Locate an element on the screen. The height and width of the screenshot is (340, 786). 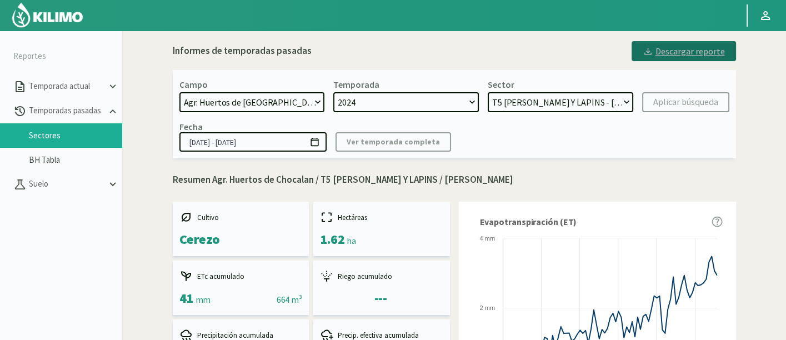
div: Cultivo is located at coordinates (241, 217).